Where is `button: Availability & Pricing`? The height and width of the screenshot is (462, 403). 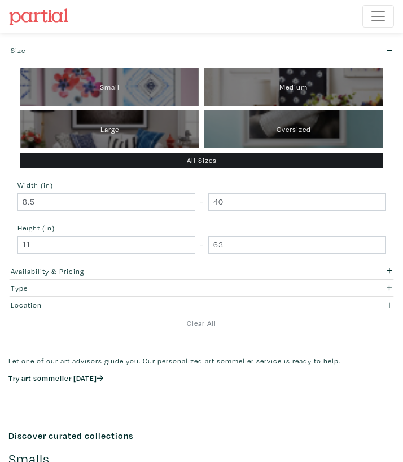 button: Availability & Pricing is located at coordinates (201, 271).